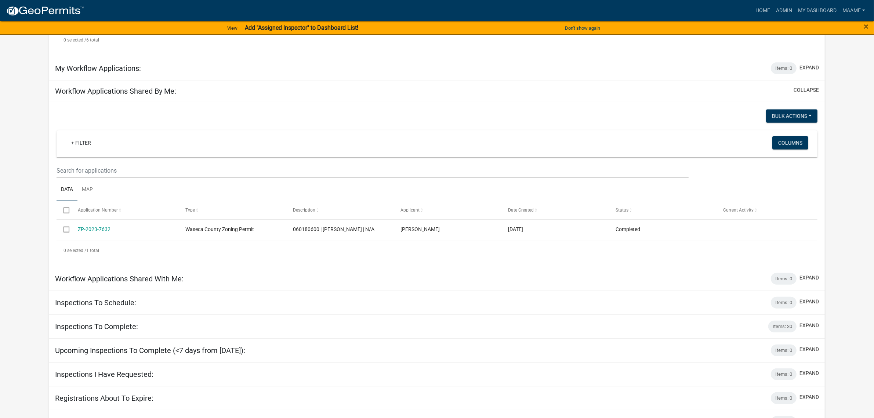 The height and width of the screenshot is (418, 874). Describe the element at coordinates (64, 210) in the screenshot. I see `datatable-header-cell: Select` at that location.